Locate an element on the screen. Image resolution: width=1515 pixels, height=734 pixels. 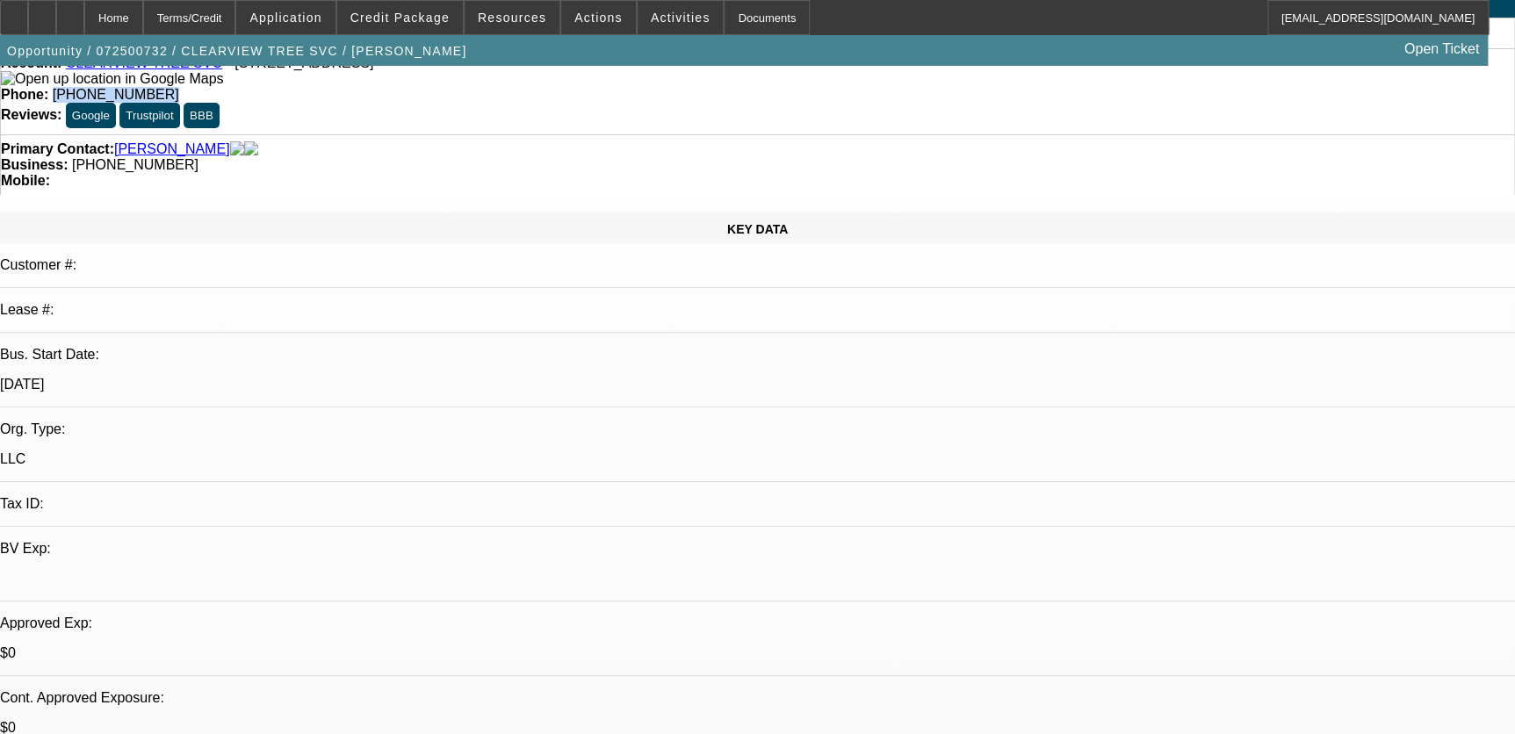
a: View Google Maps is located at coordinates (112, 78).